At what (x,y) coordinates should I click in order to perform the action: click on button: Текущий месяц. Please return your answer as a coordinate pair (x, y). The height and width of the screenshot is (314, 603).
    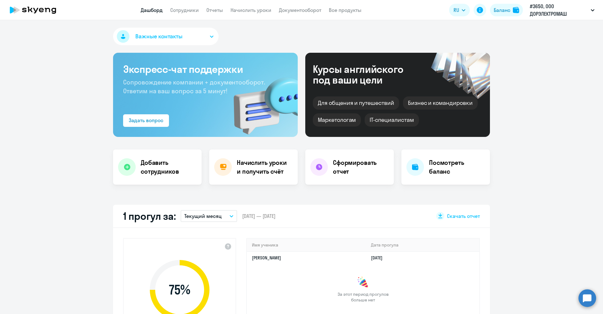
    Looking at the image, I should click on (209, 216).